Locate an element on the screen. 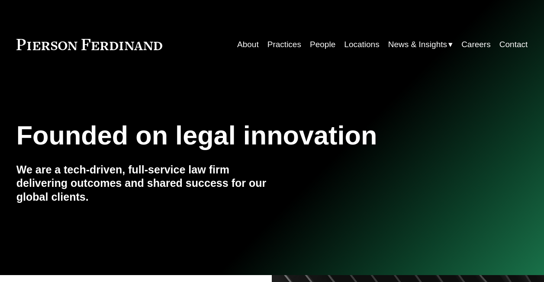  a: Locations is located at coordinates (362, 45).